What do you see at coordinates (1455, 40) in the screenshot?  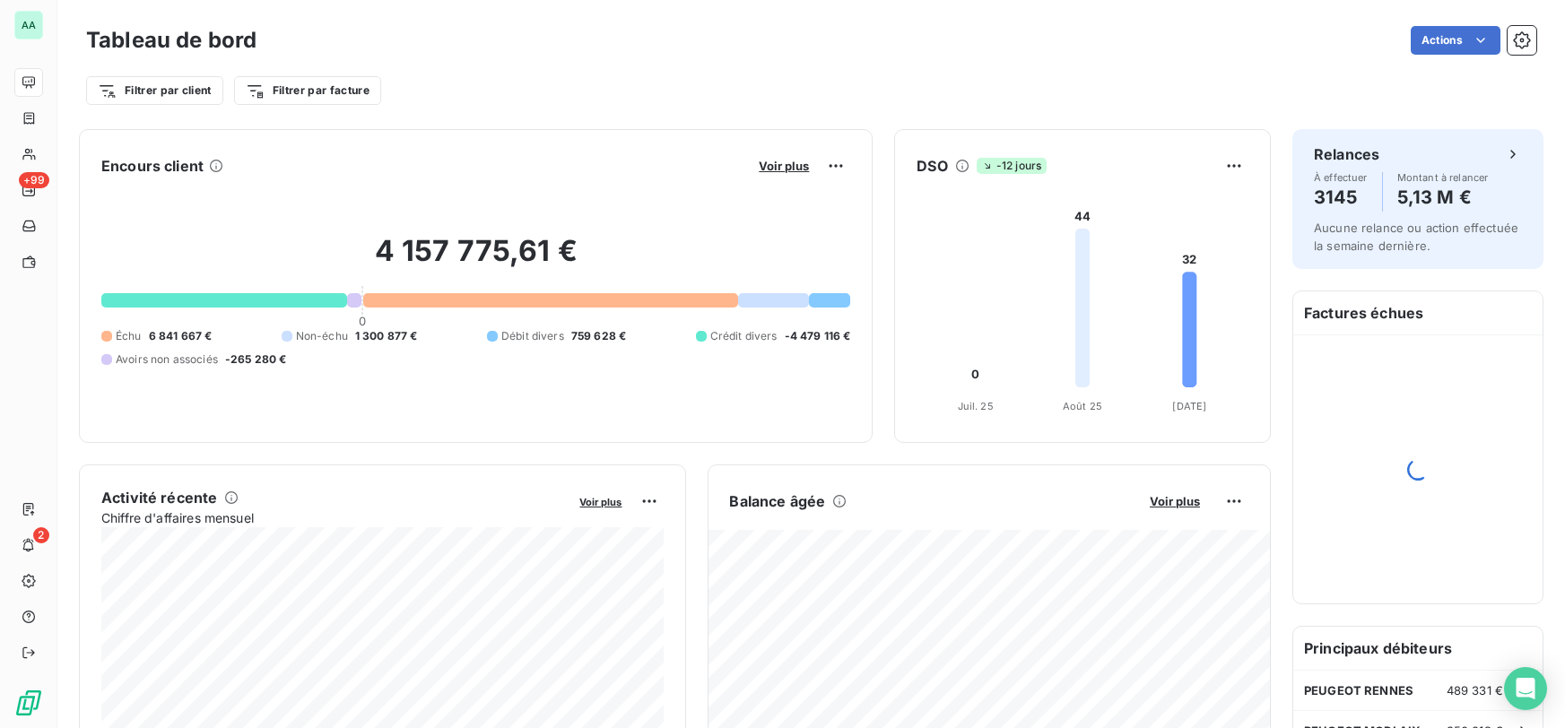 I see `button: Actions` at bounding box center [1455, 40].